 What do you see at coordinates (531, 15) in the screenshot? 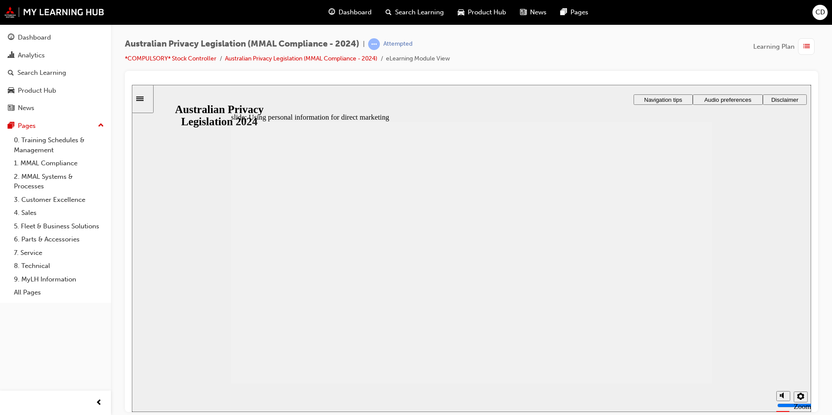
I see `span: Navigation tips` at bounding box center [531, 15].